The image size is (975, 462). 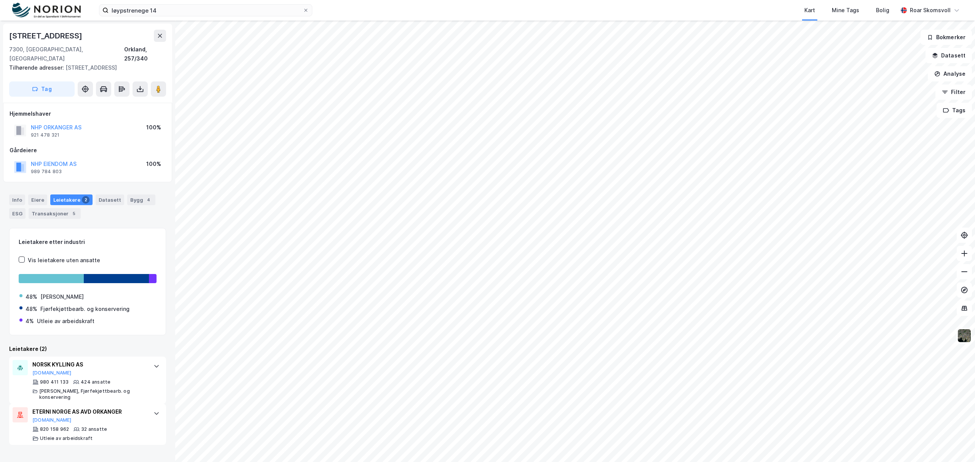 I want to click on div: Orkland, 257/340, so click(x=145, y=54).